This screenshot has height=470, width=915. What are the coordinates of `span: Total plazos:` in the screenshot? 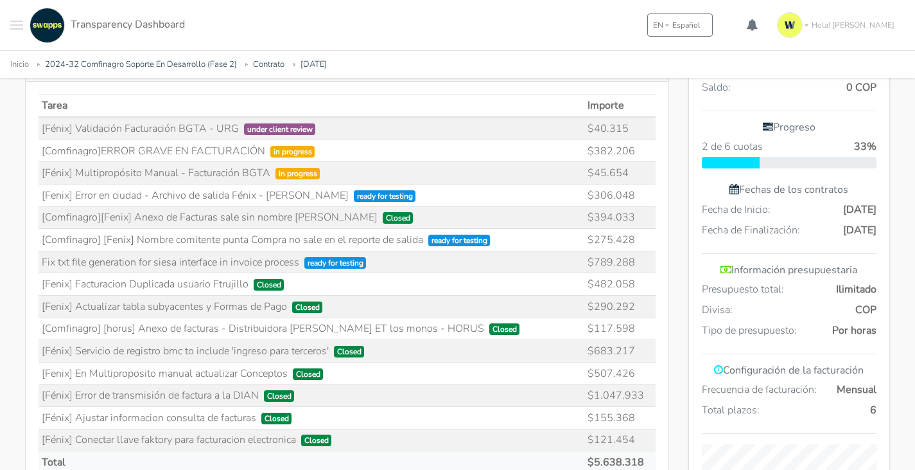 It's located at (731, 410).